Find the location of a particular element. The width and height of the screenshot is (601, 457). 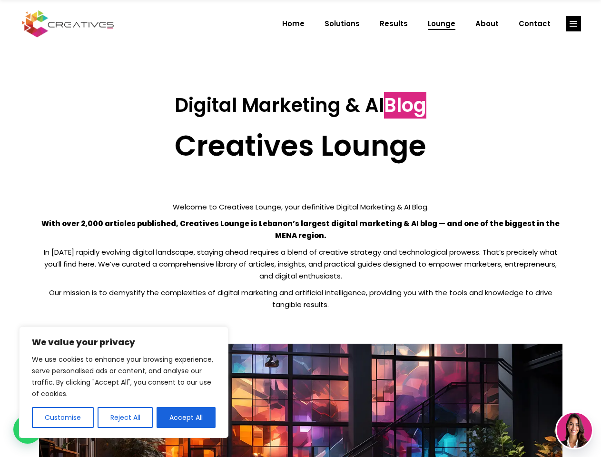

div: We value your privacy is located at coordinates (124, 382).